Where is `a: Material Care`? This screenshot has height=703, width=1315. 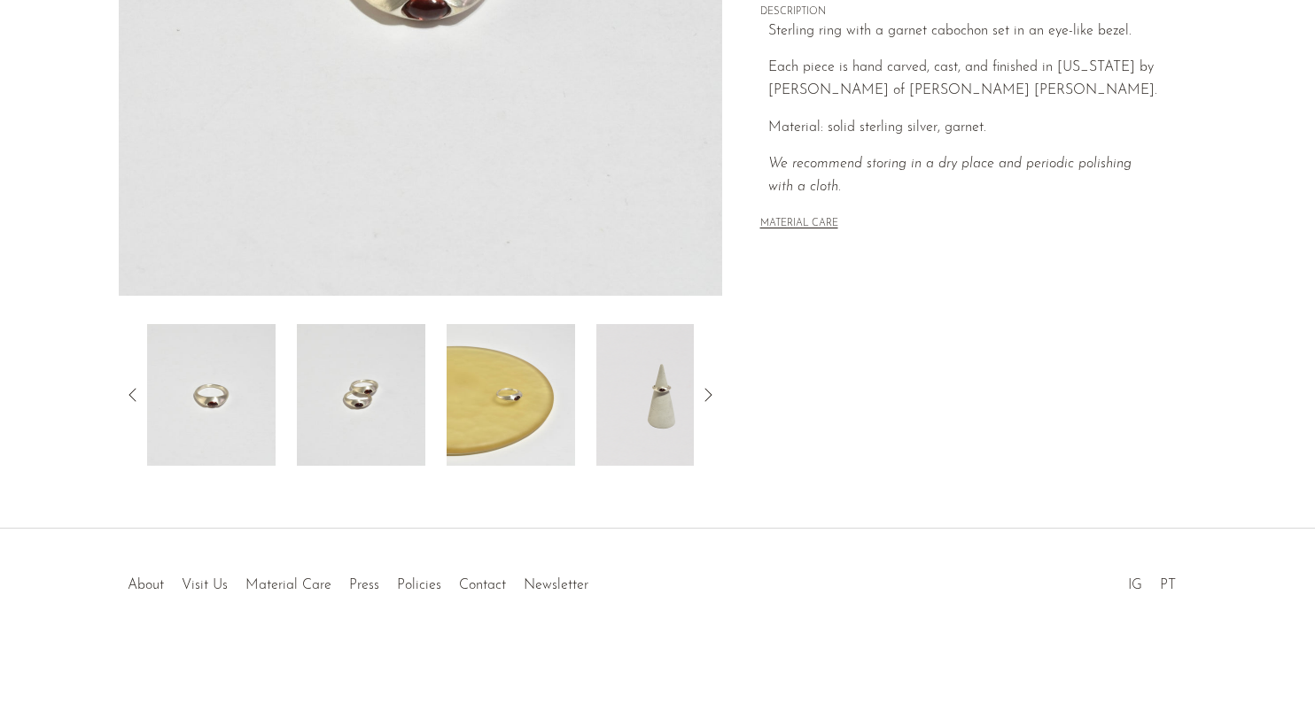
a: Material Care is located at coordinates (288, 586).